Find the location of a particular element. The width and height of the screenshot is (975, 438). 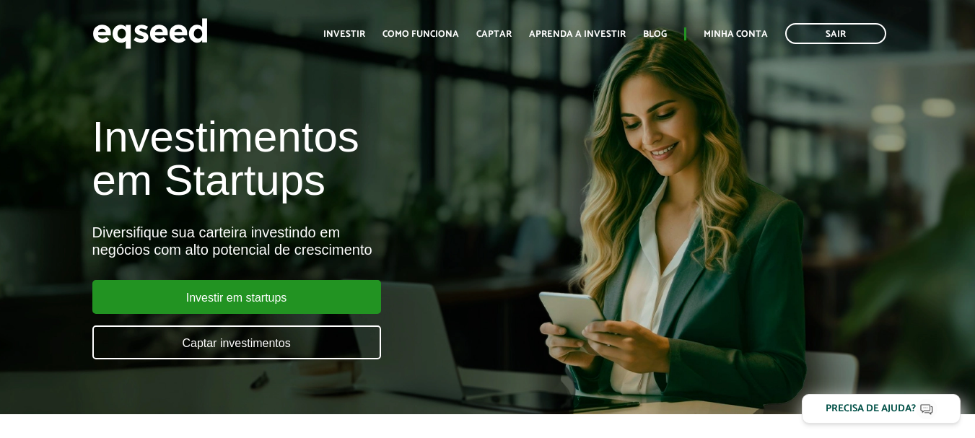

a: Minha conta is located at coordinates (735, 34).